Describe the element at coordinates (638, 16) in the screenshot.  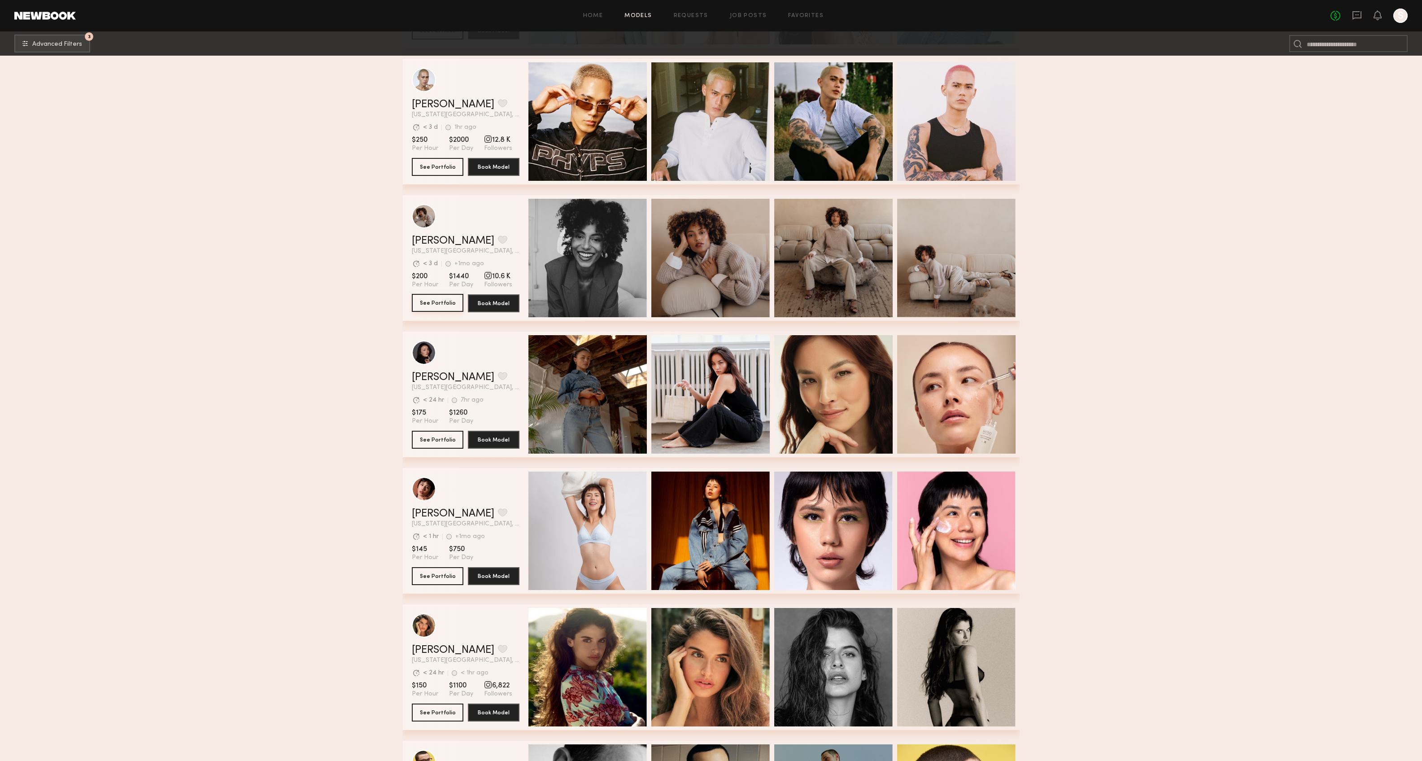
I see `a: Models` at that location.